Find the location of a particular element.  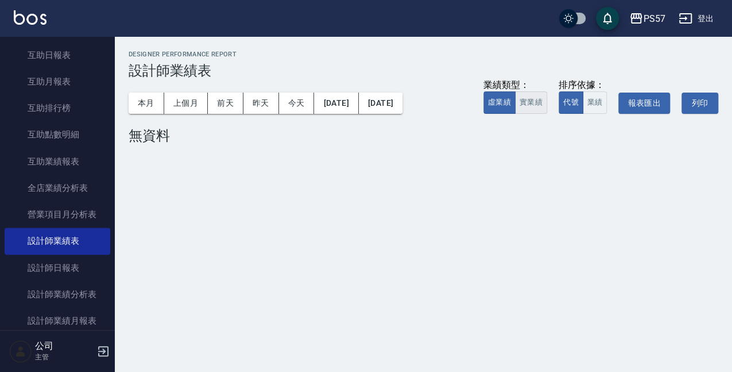

a: 營業項目月分析表 is located at coordinates (57, 214).